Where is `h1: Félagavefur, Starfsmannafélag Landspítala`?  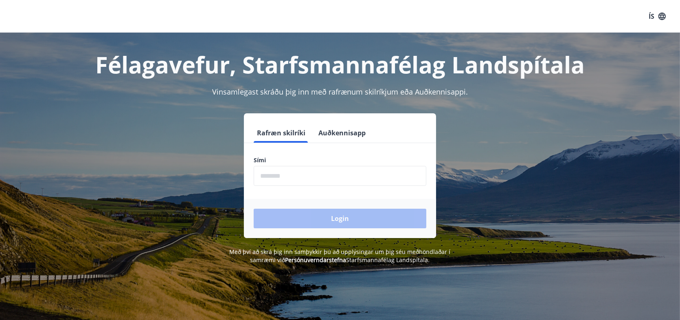 h1: Félagavefur, Starfsmannafélag Landspítala is located at coordinates (340, 64).